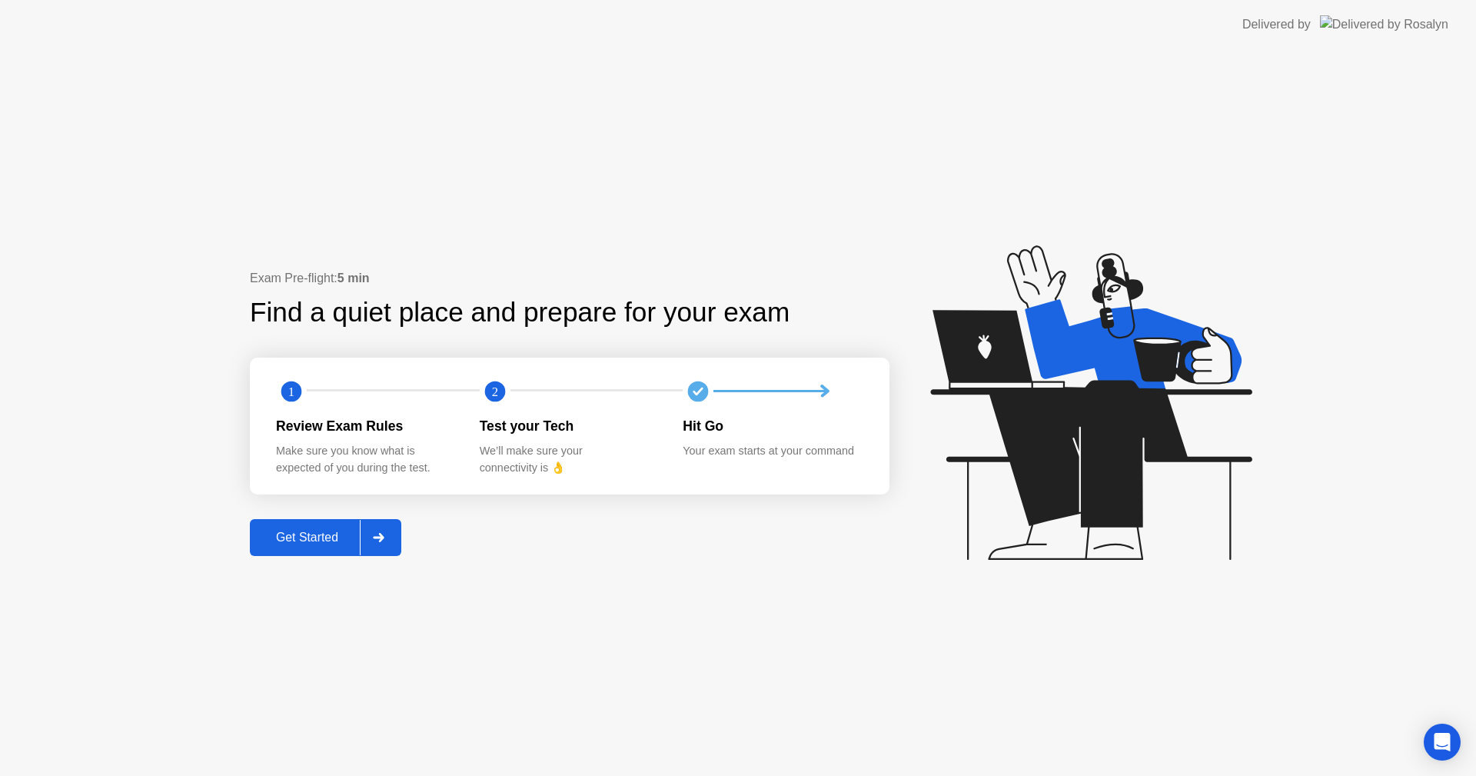 Image resolution: width=1476 pixels, height=776 pixels. What do you see at coordinates (772, 426) in the screenshot?
I see `div: Hit Go` at bounding box center [772, 426].